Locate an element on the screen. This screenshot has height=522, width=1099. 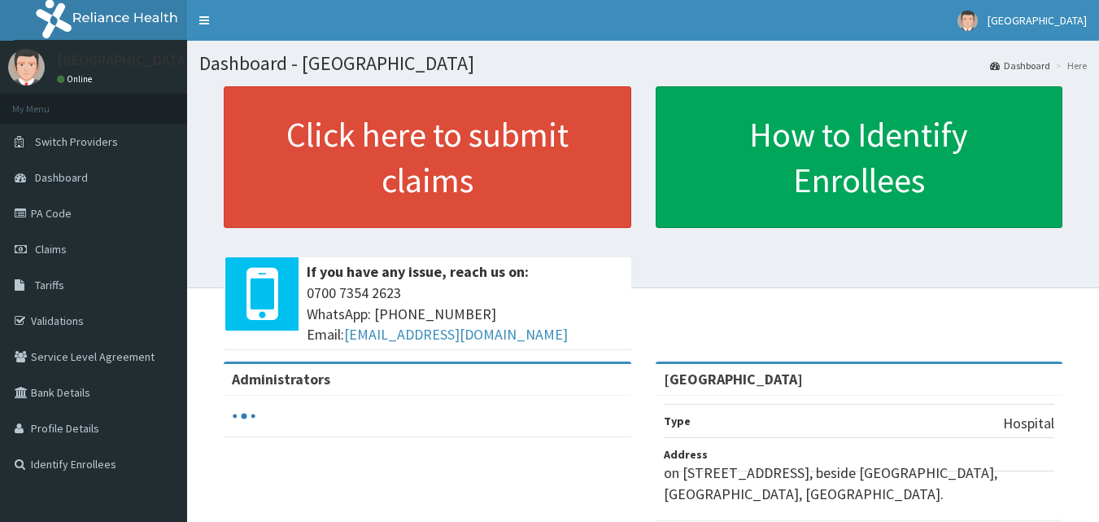
a: Online is located at coordinates (76, 79).